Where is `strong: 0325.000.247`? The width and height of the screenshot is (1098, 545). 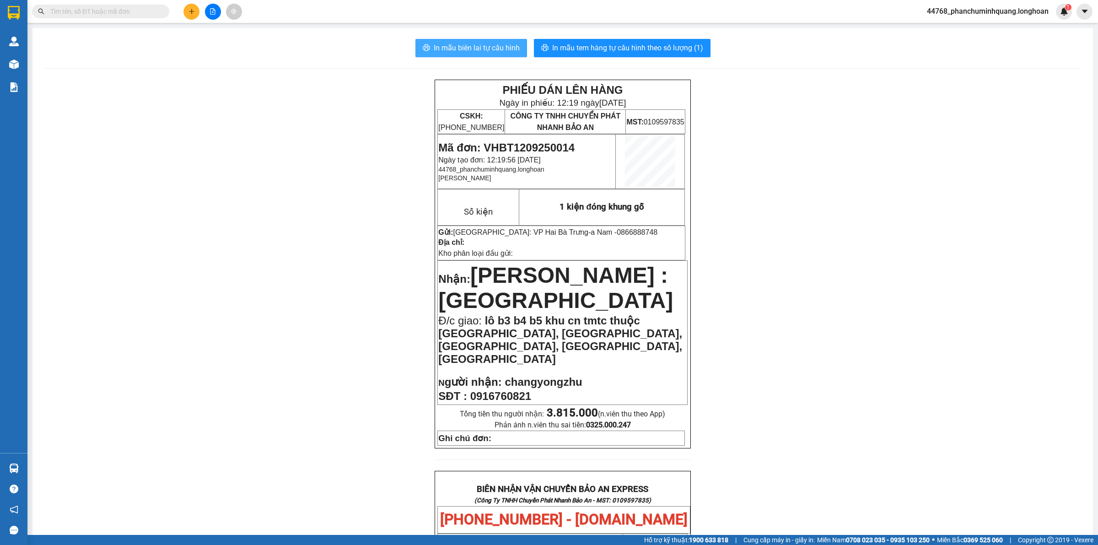 strong: 0325.000.247 is located at coordinates (608, 424).